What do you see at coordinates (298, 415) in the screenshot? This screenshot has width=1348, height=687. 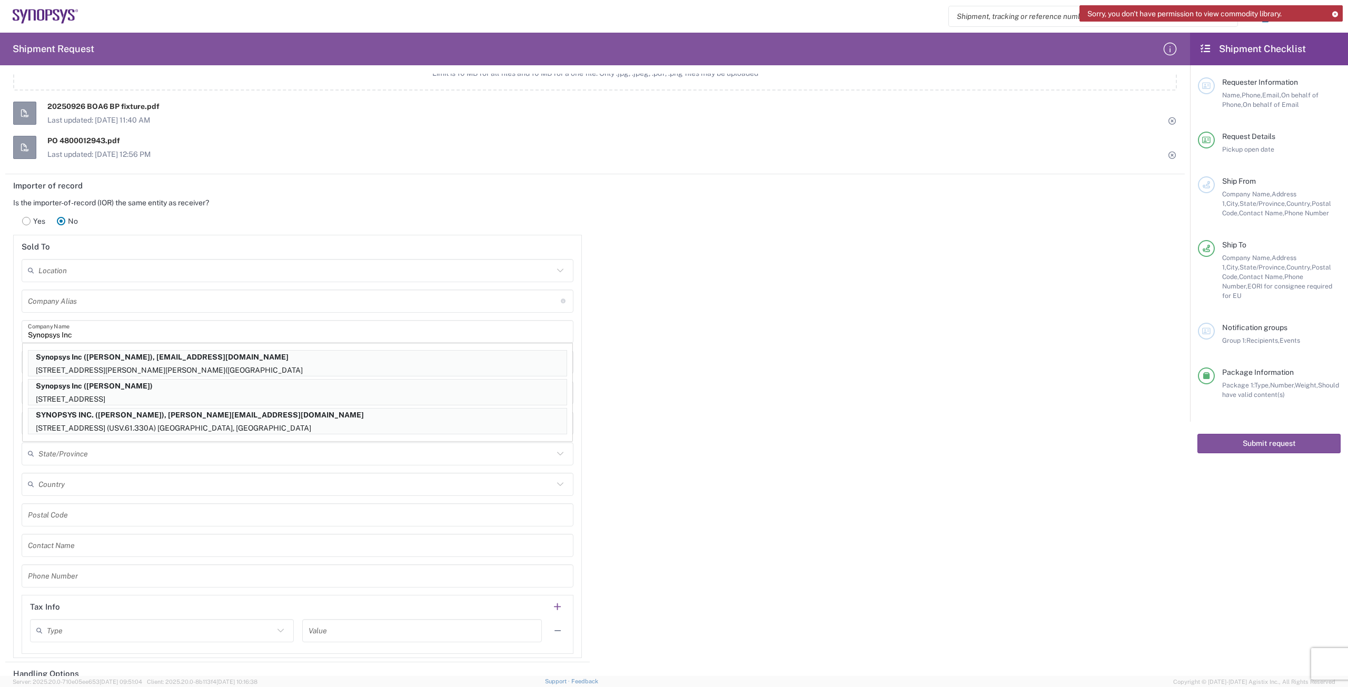 I see `p: SYNOPSYS INC. (Ted Shih), hsuanchu@synopsys.com` at bounding box center [298, 415].